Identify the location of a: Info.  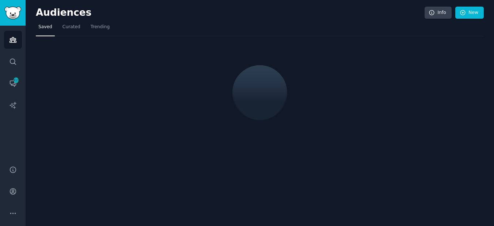
(438, 13).